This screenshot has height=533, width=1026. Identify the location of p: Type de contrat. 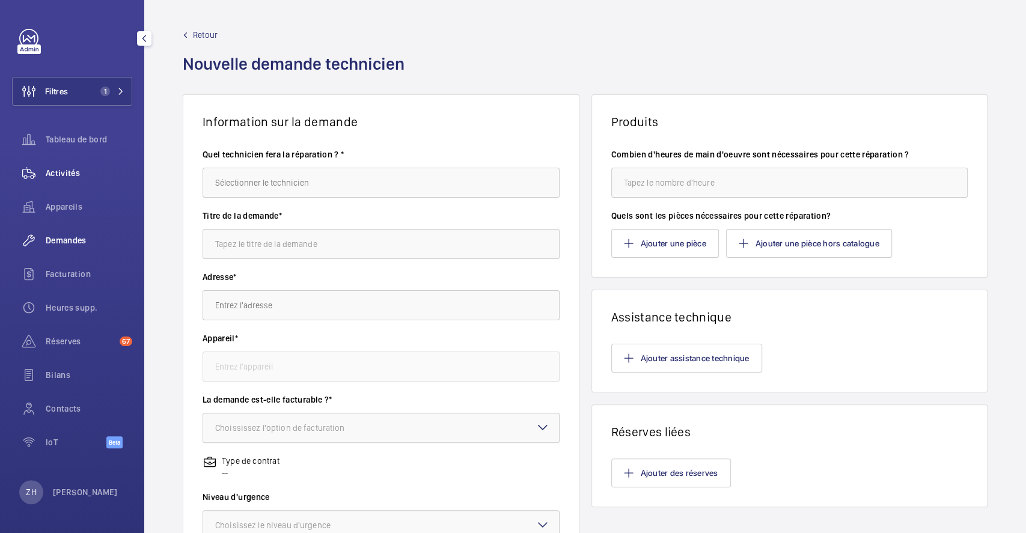
(251, 461).